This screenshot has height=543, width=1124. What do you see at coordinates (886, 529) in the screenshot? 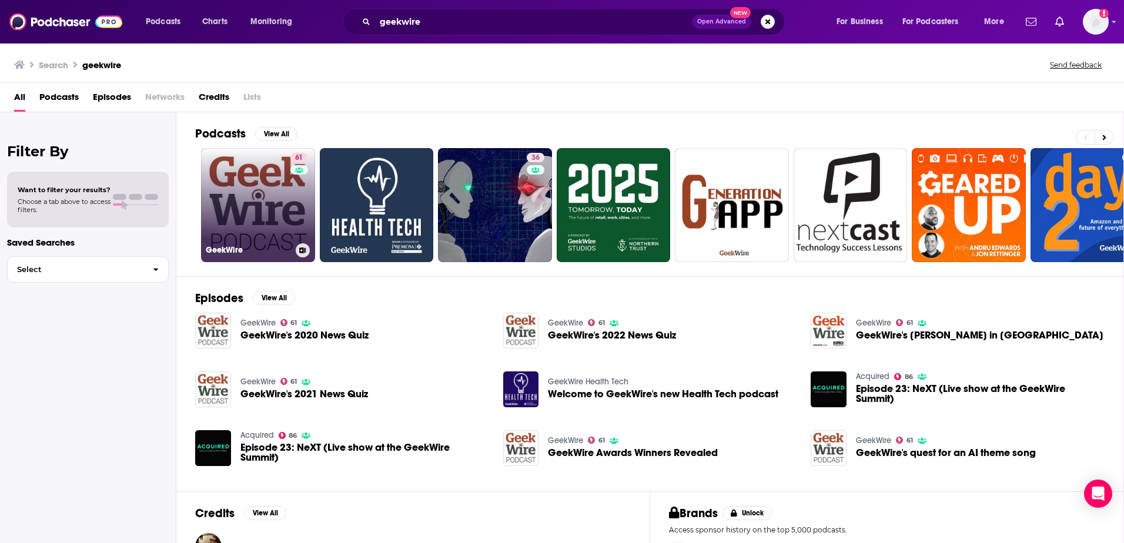
I see `p: Access sponsor history on the top 5,000 podcasts.` at bounding box center [886, 529].